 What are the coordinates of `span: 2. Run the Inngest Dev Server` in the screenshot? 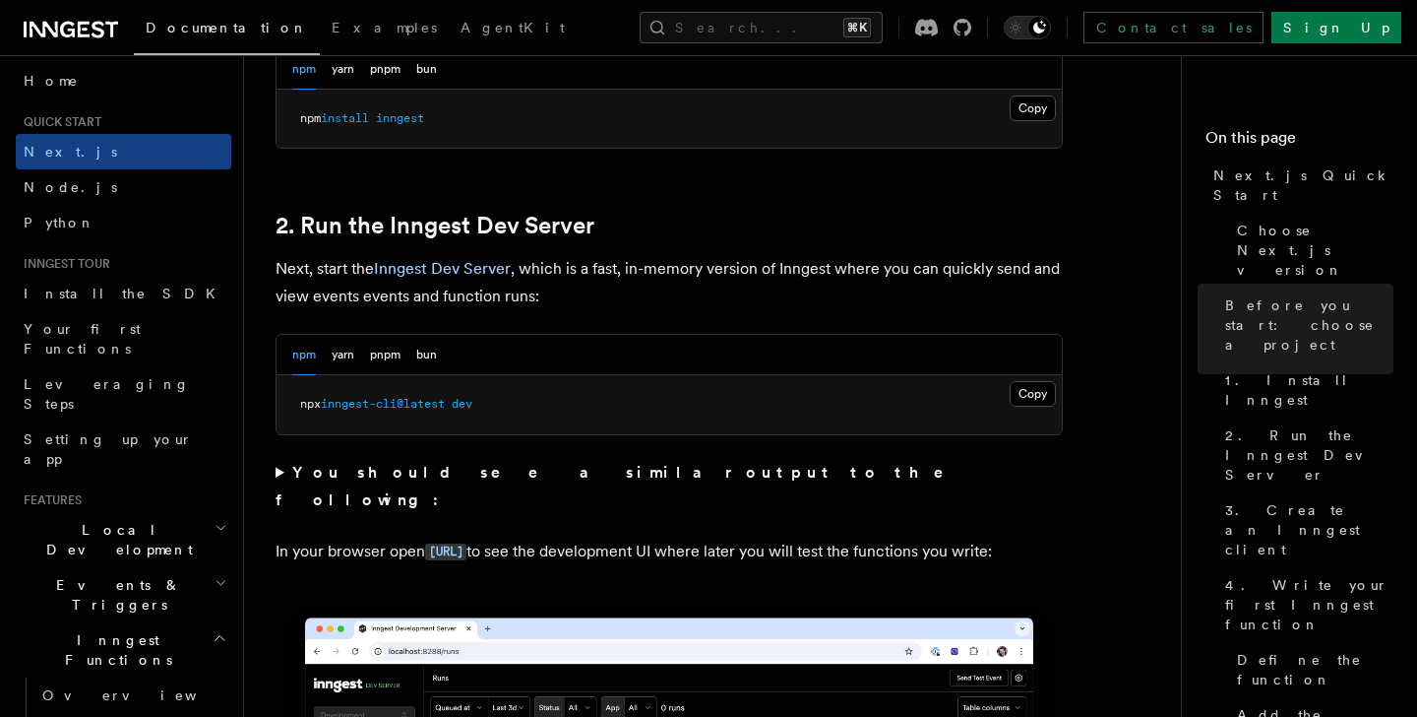 It's located at (1309, 455).